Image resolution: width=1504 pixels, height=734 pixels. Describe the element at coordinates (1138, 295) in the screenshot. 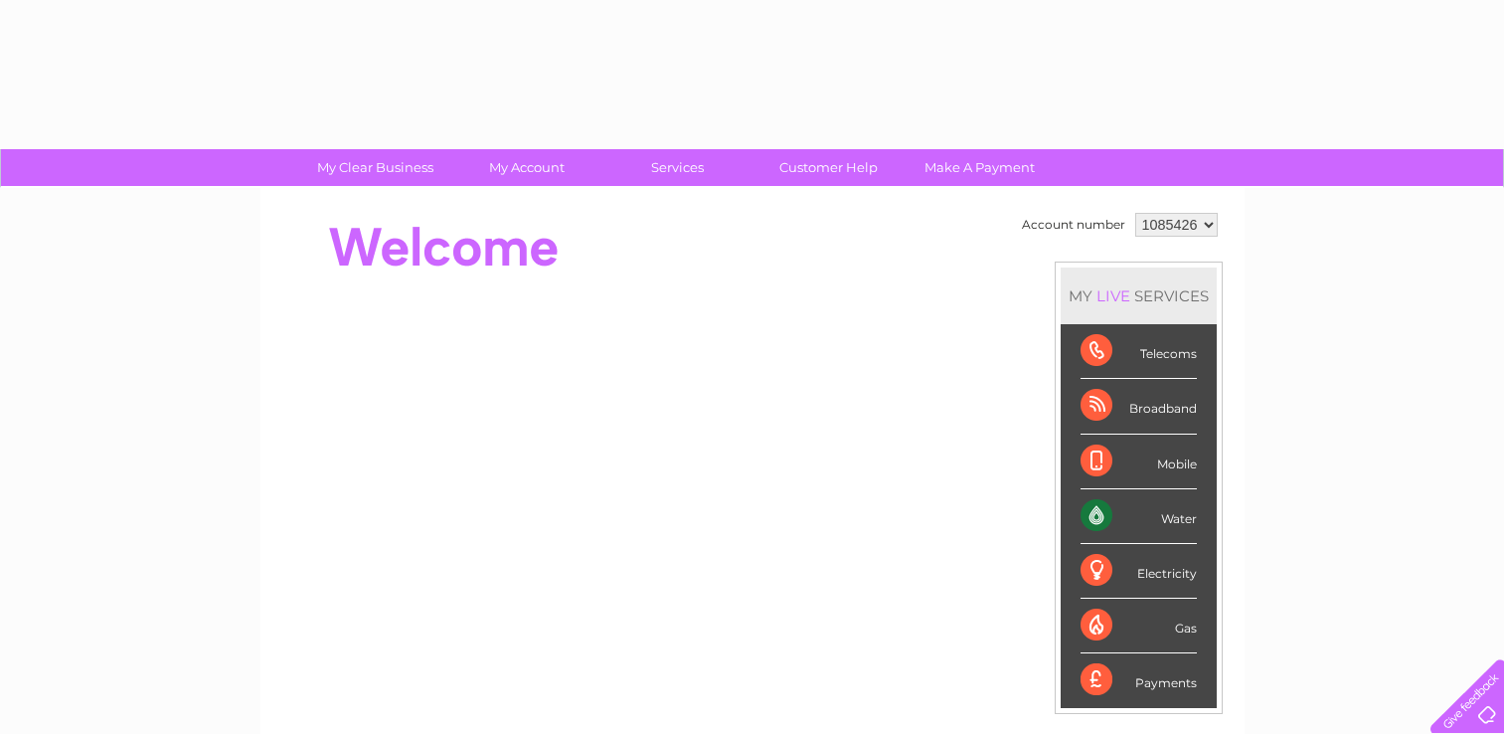

I see `div: MY SERVICES` at that location.